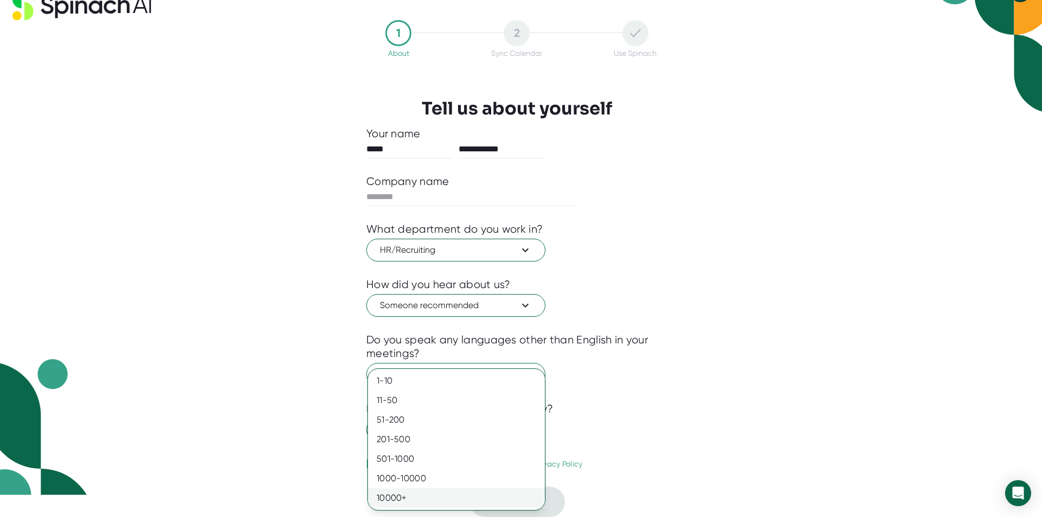  What do you see at coordinates (456, 479) in the screenshot?
I see `div: 1000-10000` at bounding box center [456, 479].